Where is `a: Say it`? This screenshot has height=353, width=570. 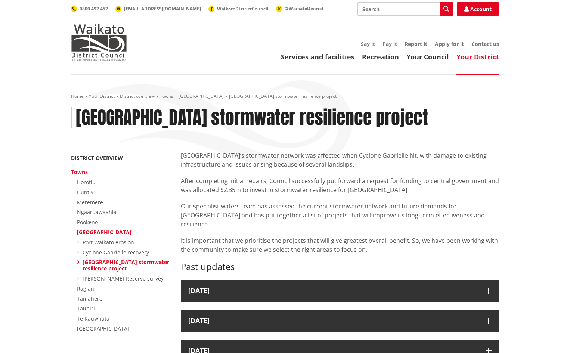 a: Say it is located at coordinates (368, 44).